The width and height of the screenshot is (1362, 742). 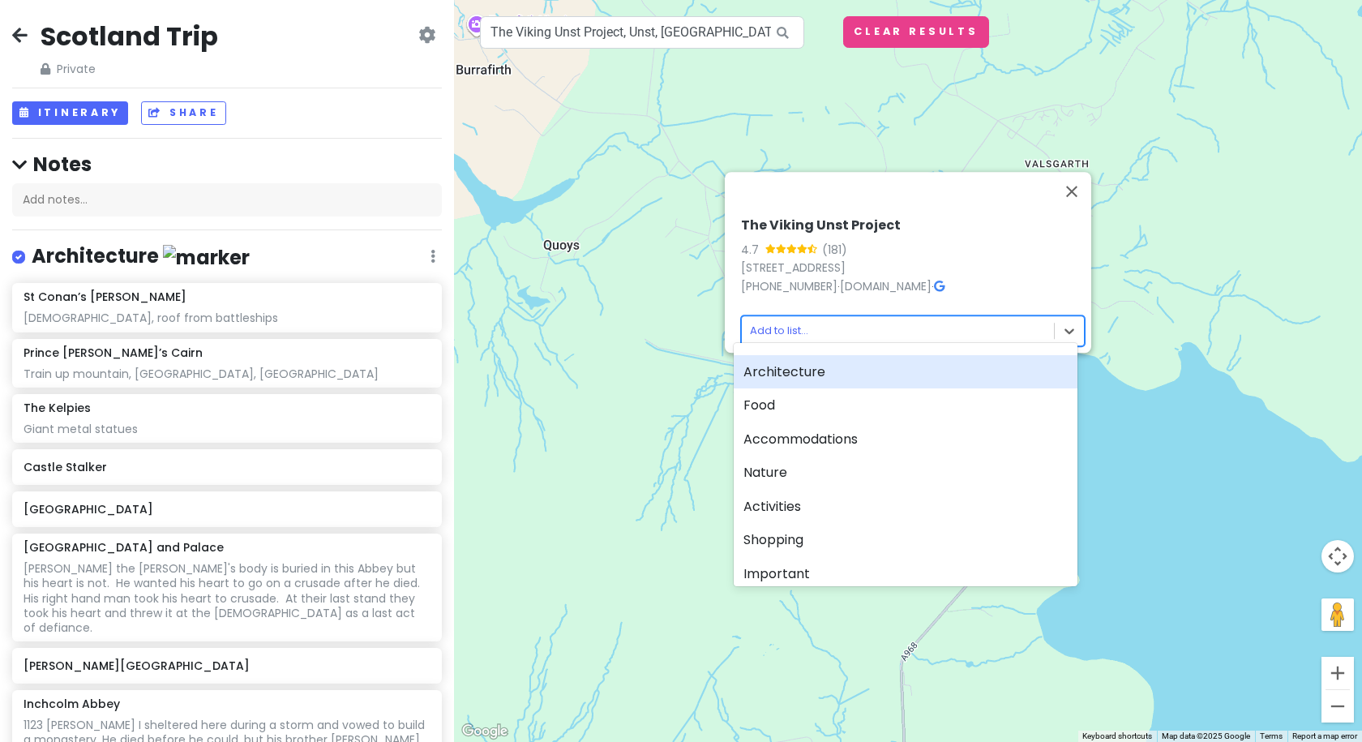 What do you see at coordinates (906, 405) in the screenshot?
I see `div: Food` at bounding box center [906, 405].